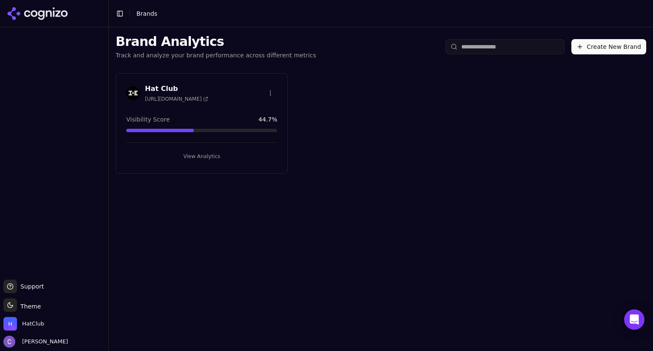 This screenshot has width=653, height=351. Describe the element at coordinates (147, 14) in the screenshot. I see `nav: breadcrumb` at that location.